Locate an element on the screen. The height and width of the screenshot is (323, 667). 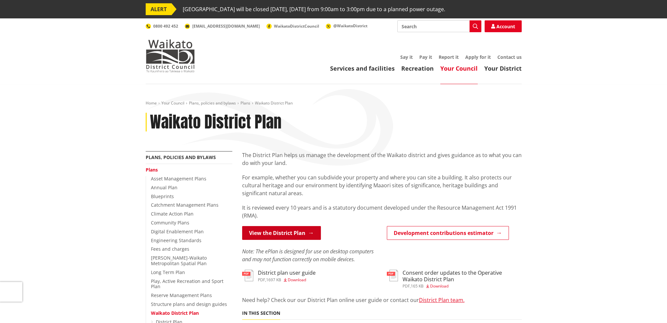
span: 0800 492 452 is located at coordinates (166, 26).